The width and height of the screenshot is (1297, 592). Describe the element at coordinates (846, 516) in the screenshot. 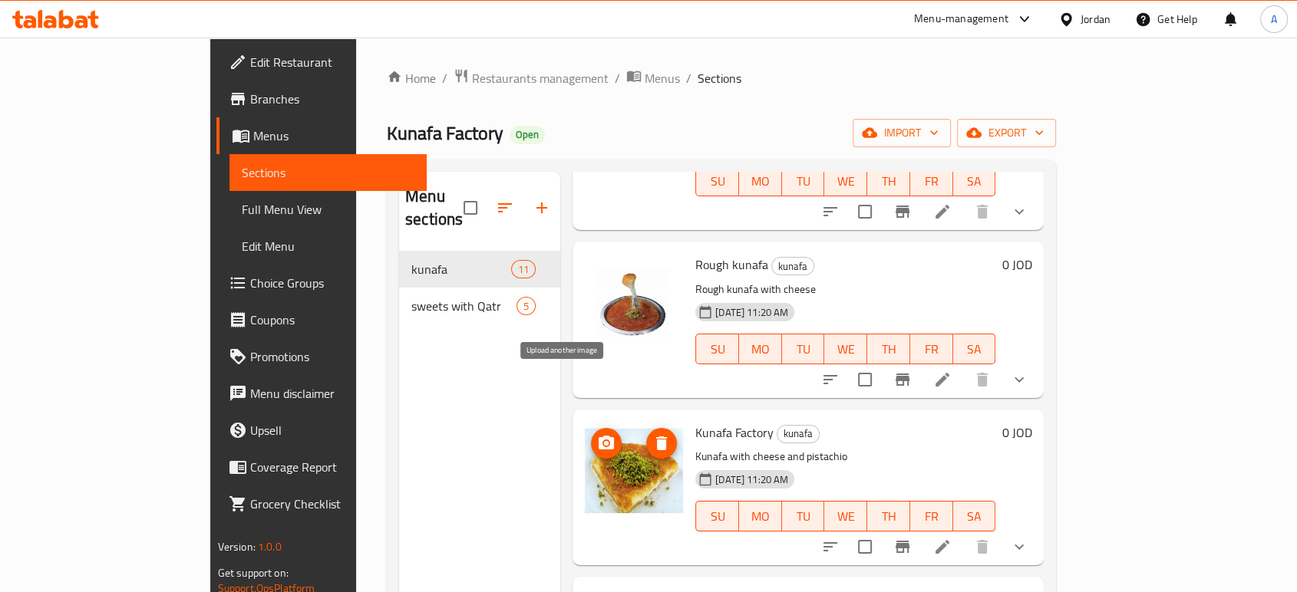

I see `span: WE` at that location.